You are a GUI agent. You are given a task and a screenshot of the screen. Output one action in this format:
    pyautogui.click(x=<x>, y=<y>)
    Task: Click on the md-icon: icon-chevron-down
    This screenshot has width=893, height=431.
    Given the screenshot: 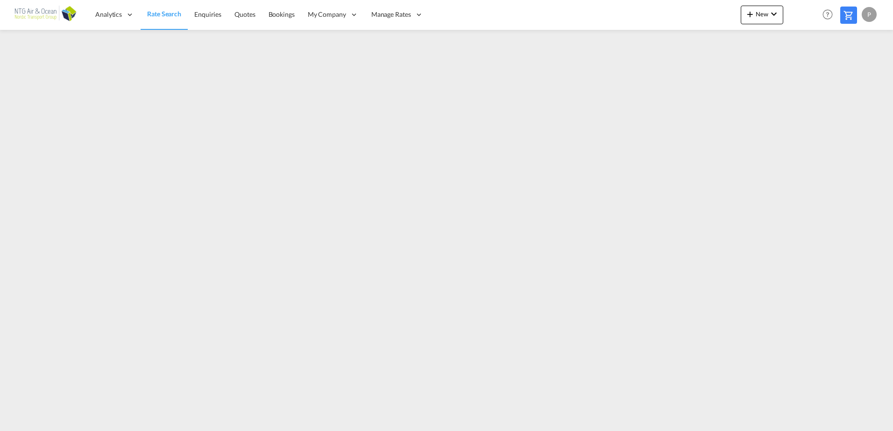 What is the action you would take?
    pyautogui.click(x=774, y=14)
    